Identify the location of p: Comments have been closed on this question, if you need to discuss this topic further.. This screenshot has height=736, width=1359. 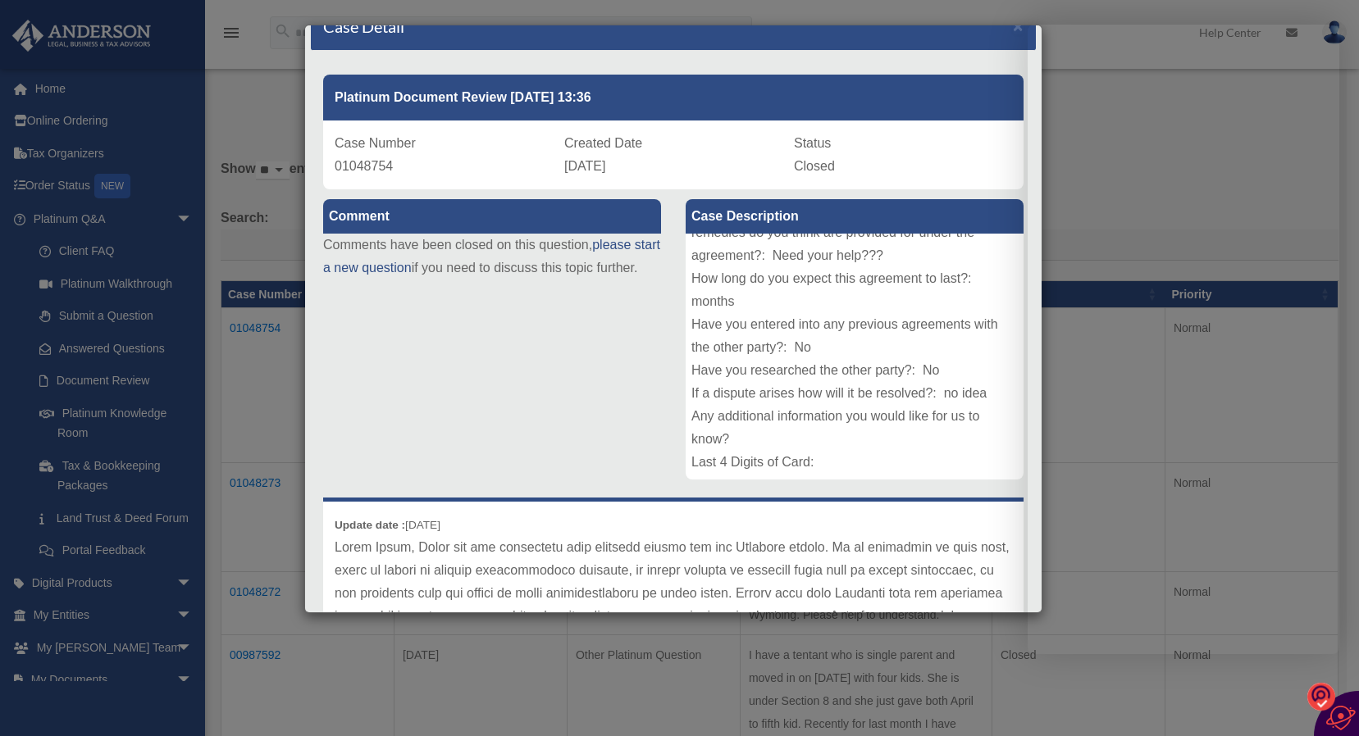
(492, 257).